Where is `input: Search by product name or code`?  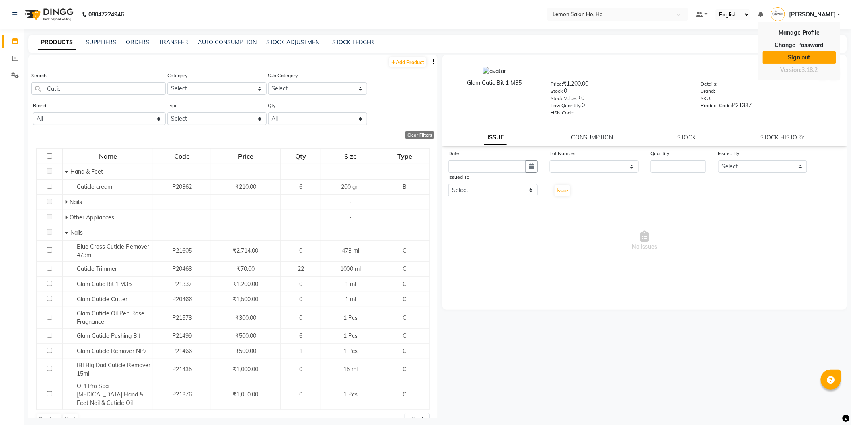 input: Search by product name or code is located at coordinates (99, 88).